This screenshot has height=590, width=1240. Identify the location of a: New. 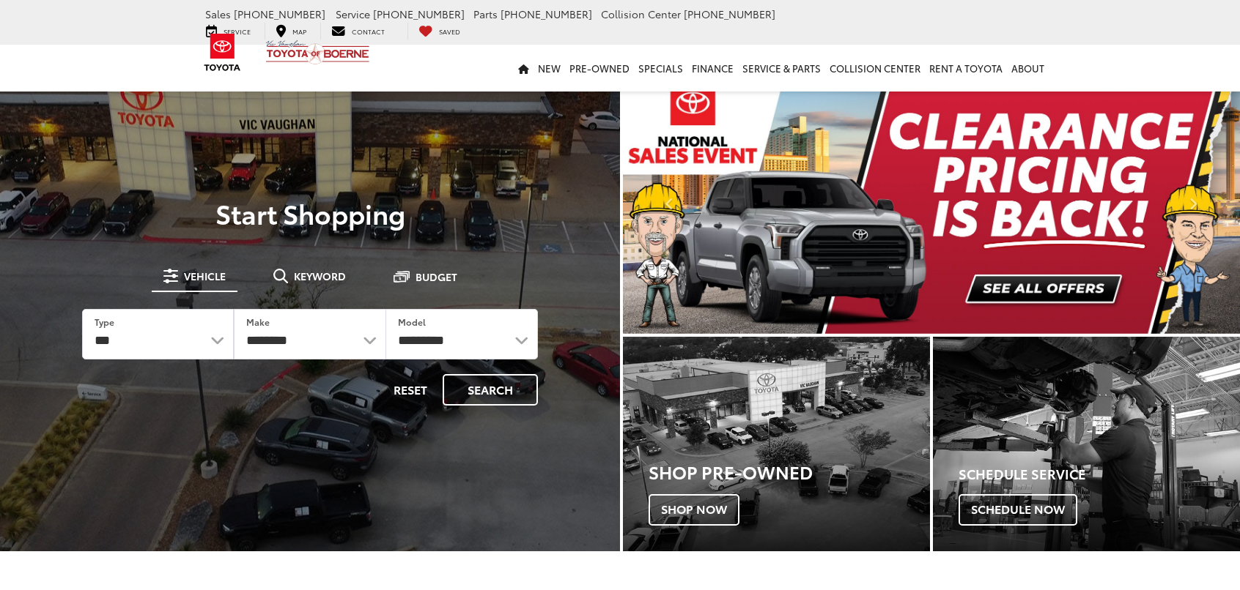
(549, 68).